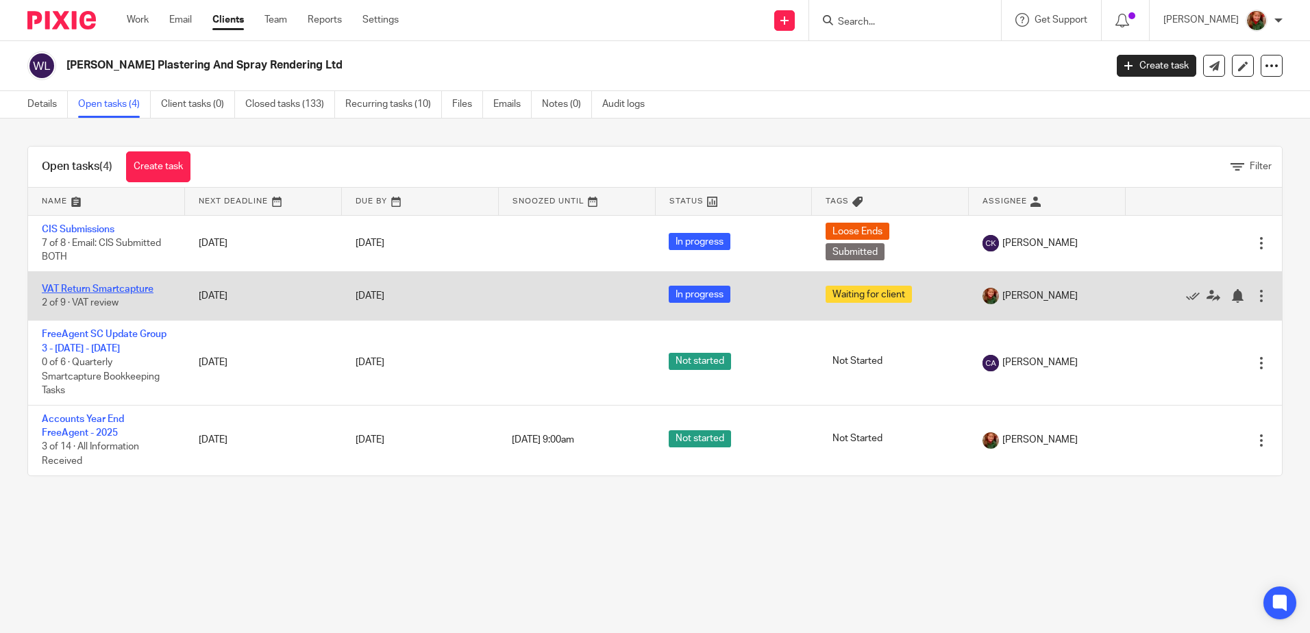  What do you see at coordinates (62, 20) in the screenshot?
I see `img: Pixie` at bounding box center [62, 20].